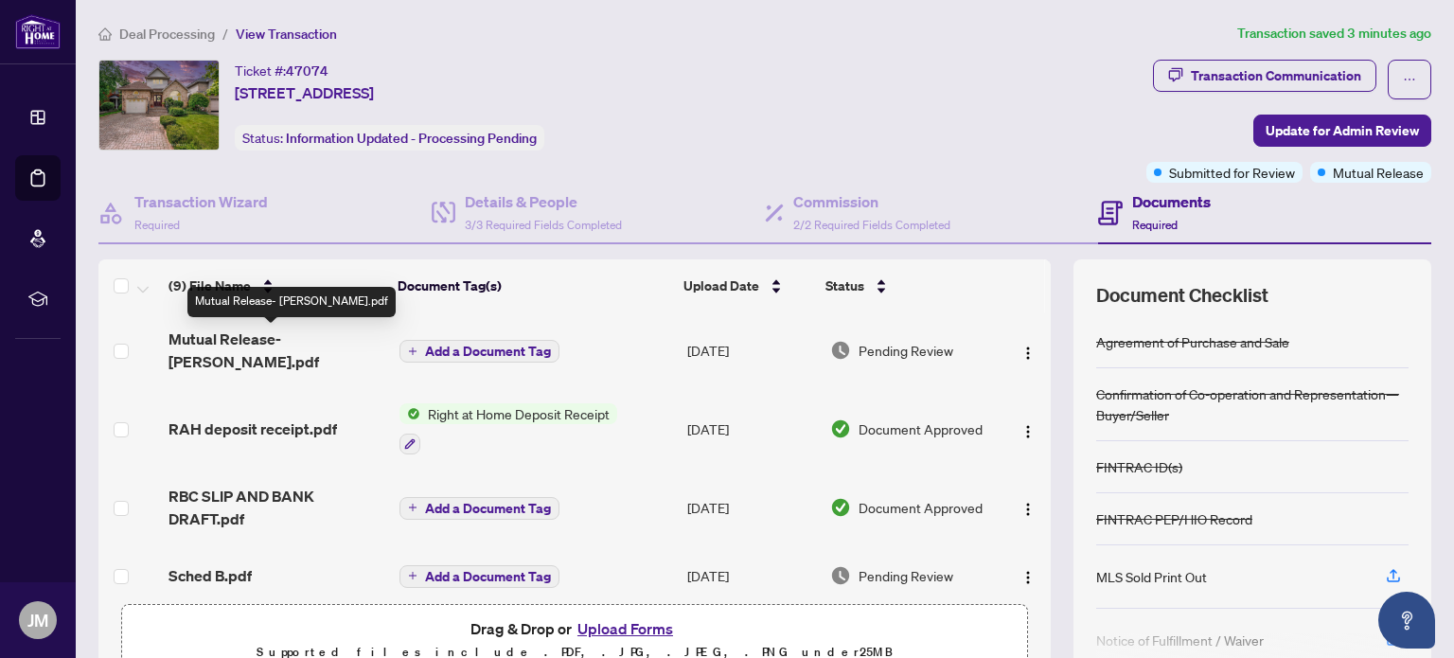 This screenshot has height=658, width=1454. What do you see at coordinates (307, 71) in the screenshot?
I see `span: 47074` at bounding box center [307, 71].